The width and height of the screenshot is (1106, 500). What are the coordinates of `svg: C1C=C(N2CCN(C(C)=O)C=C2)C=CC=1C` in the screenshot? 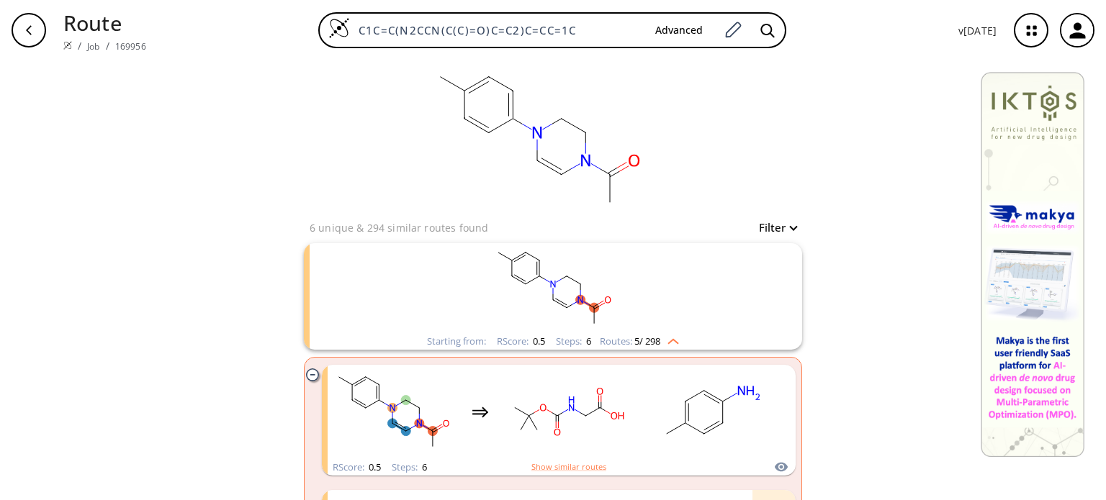 It's located at (537, 140).